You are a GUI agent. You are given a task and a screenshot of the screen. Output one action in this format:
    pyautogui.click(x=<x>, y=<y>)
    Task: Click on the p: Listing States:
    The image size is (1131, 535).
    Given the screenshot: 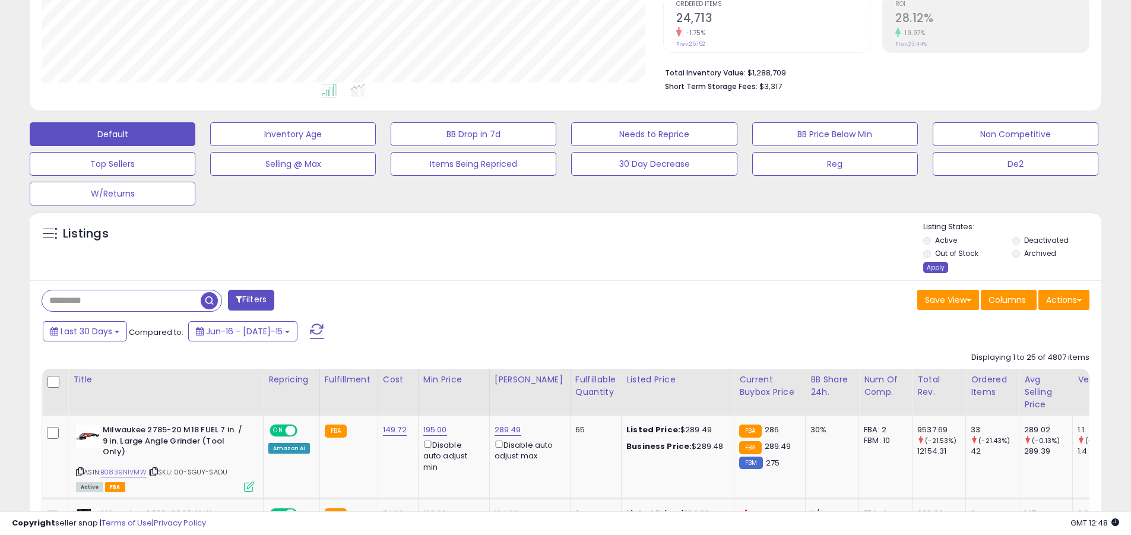 What is the action you would take?
    pyautogui.click(x=1013, y=227)
    